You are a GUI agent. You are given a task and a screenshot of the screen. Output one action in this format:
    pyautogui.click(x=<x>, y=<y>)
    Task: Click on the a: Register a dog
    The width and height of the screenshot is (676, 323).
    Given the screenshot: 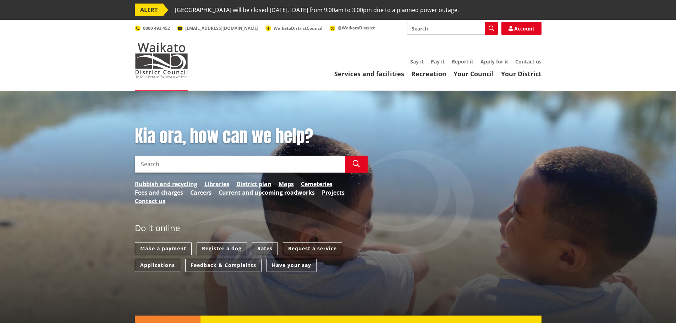 What is the action you would take?
    pyautogui.click(x=222, y=249)
    